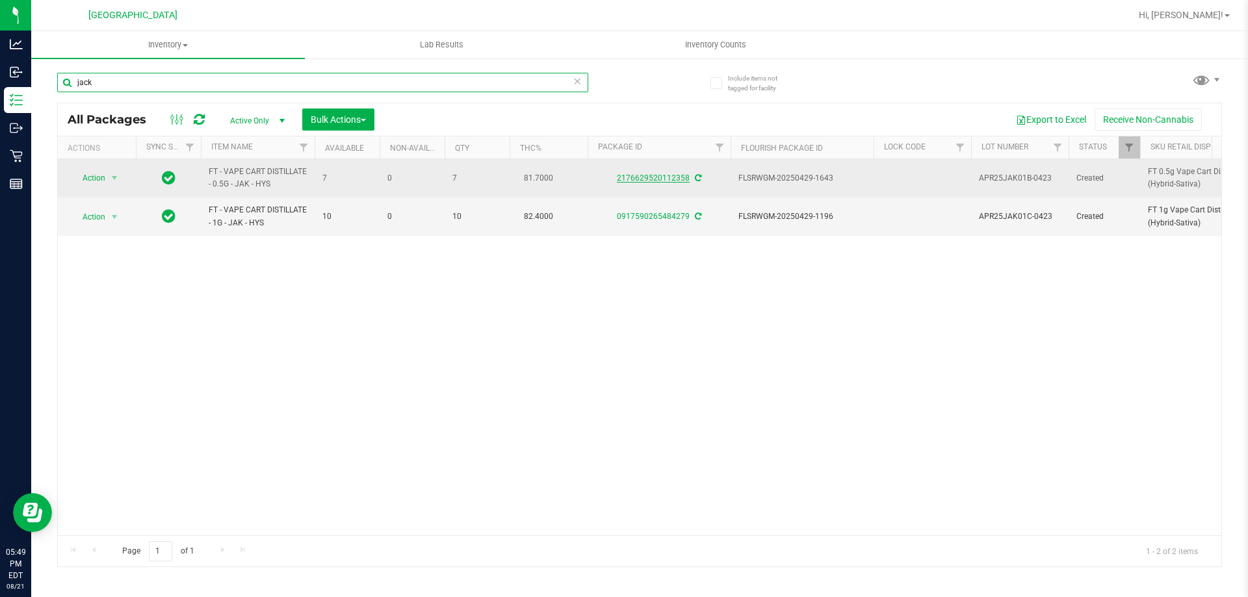 The image size is (1248, 597). Describe the element at coordinates (168, 45) in the screenshot. I see `a: Inventory` at that location.